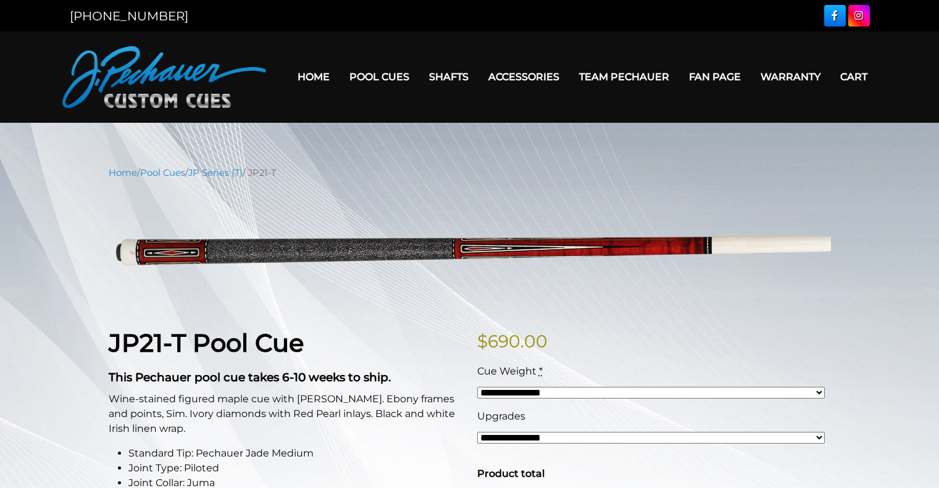 Image resolution: width=939 pixels, height=488 pixels. Describe the element at coordinates (295, 454) in the screenshot. I see `li: Standard Tip: Pechauer Jade Medium` at that location.